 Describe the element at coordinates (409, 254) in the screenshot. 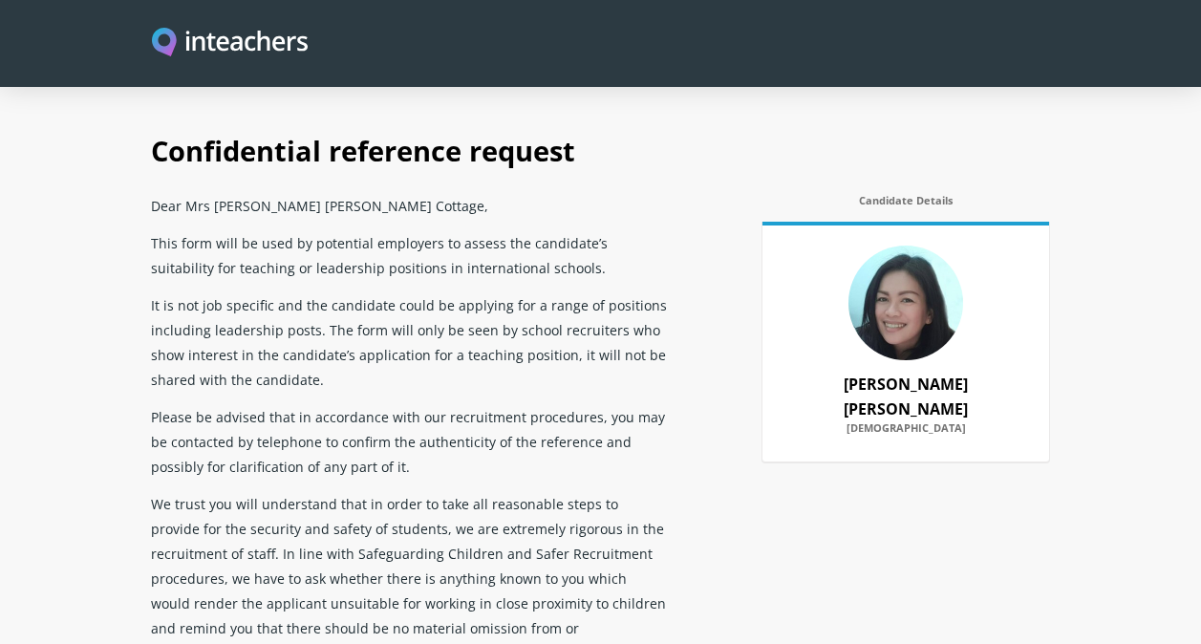

I see `p: This form will be used by potential employers to assess the candidate’s suitability for teaching ...` at that location.